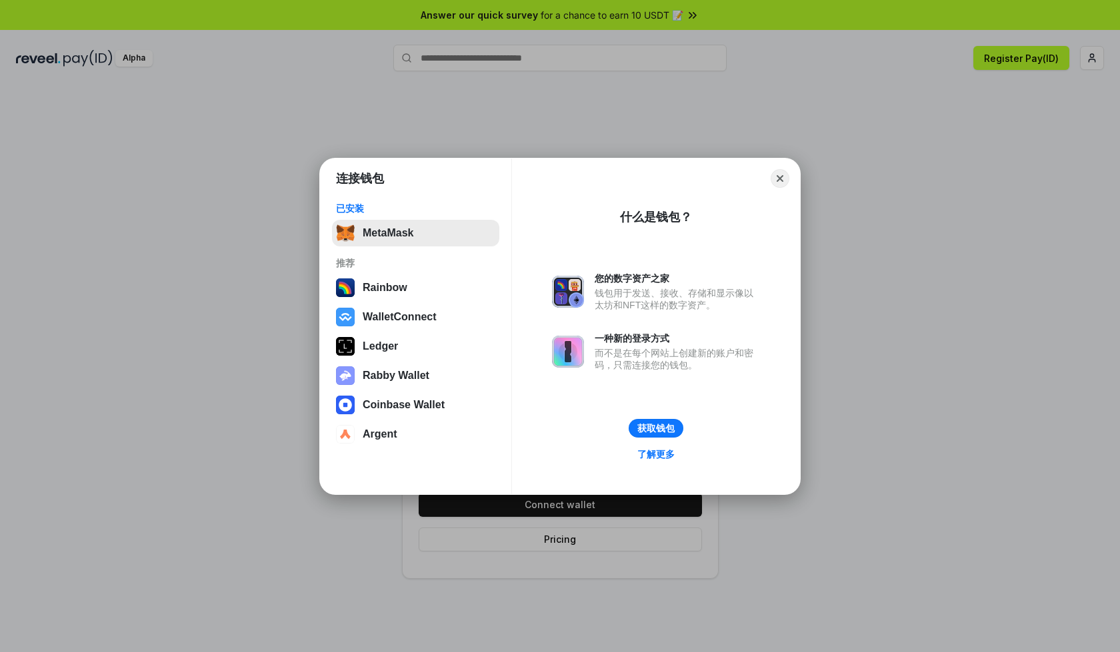 The height and width of the screenshot is (652, 1120). Describe the element at coordinates (677, 339) in the screenshot. I see `div: 一种新的登录方式` at that location.